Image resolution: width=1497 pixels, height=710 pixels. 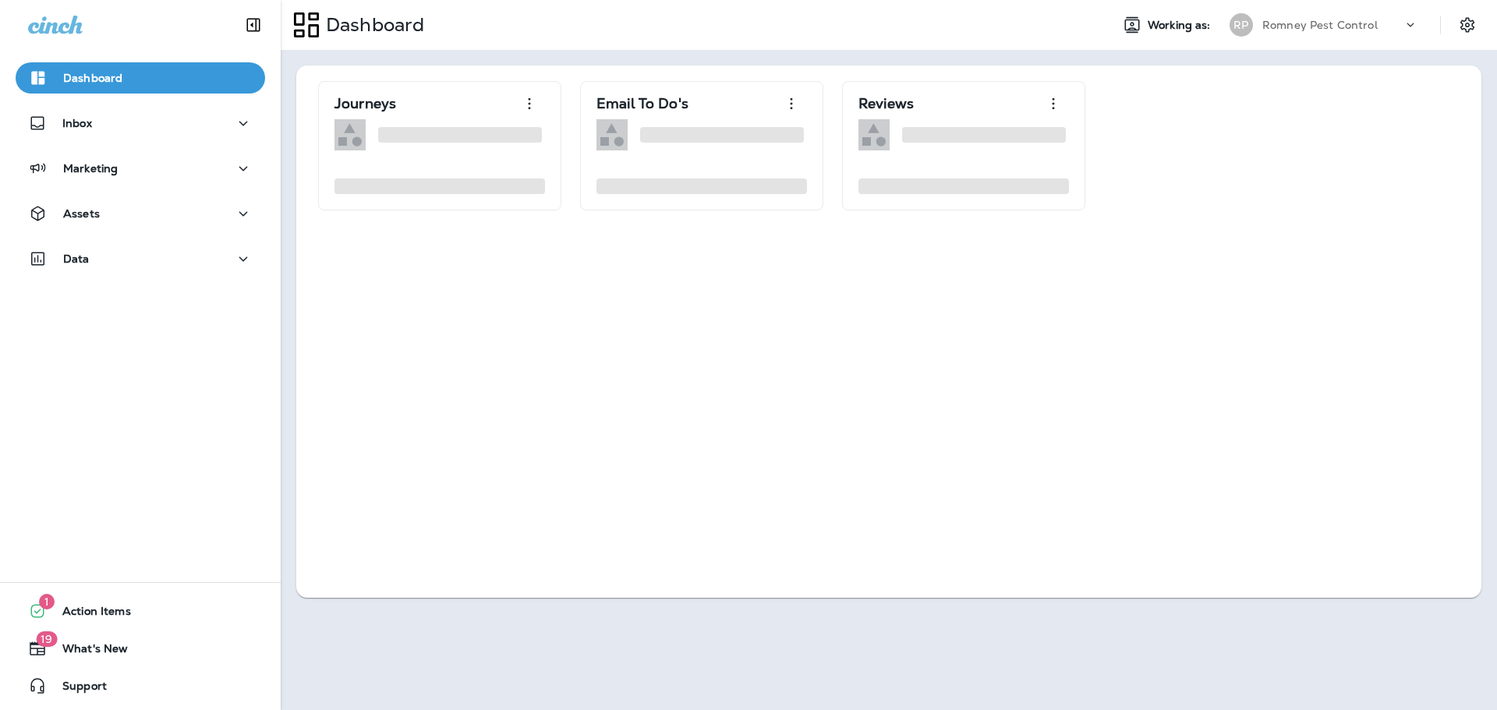 I want to click on button: 1Action Items, so click(x=140, y=611).